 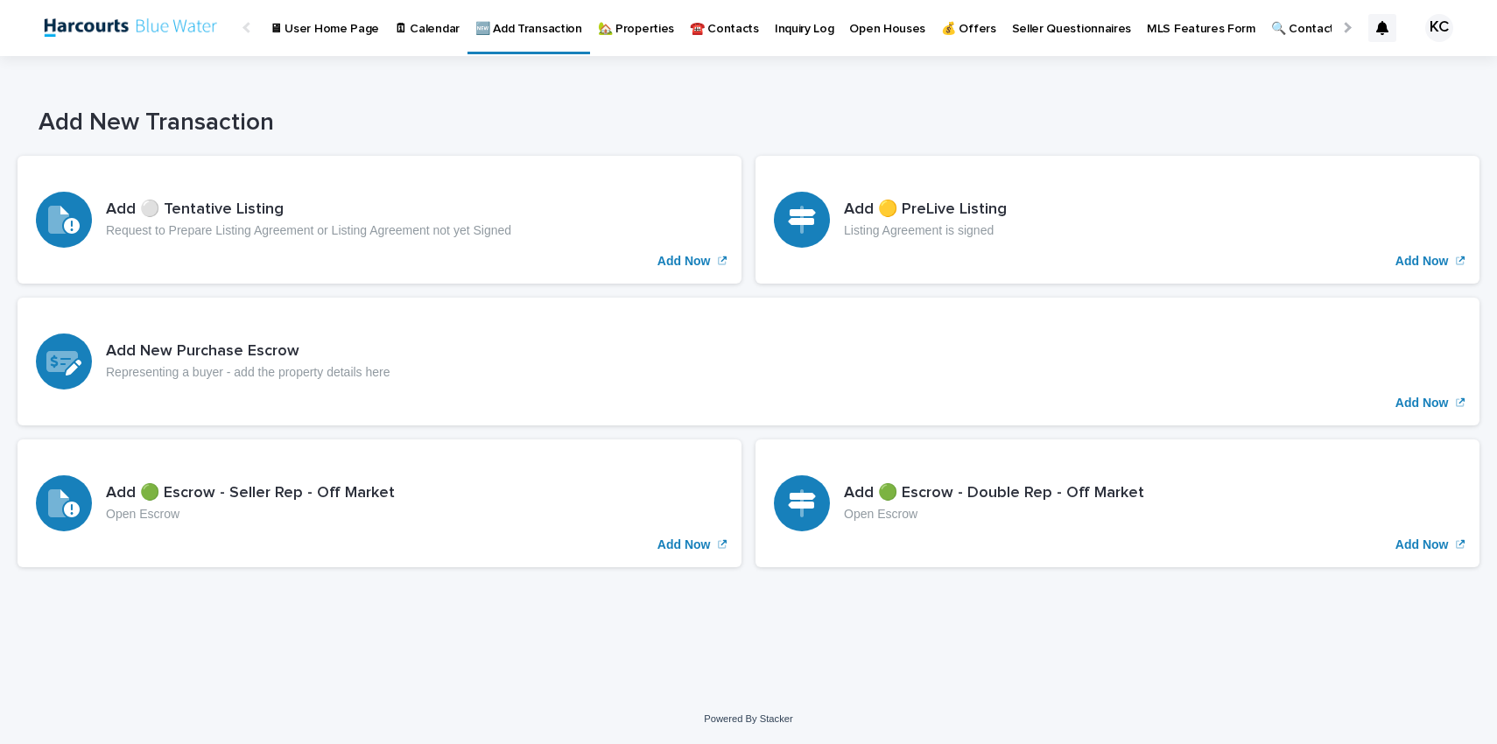 I want to click on h3: Add ⚪️ Tentative Listing, so click(x=308, y=210).